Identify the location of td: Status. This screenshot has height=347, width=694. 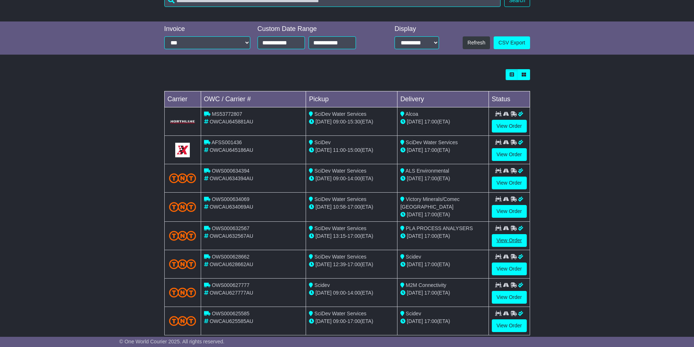
(509, 99).